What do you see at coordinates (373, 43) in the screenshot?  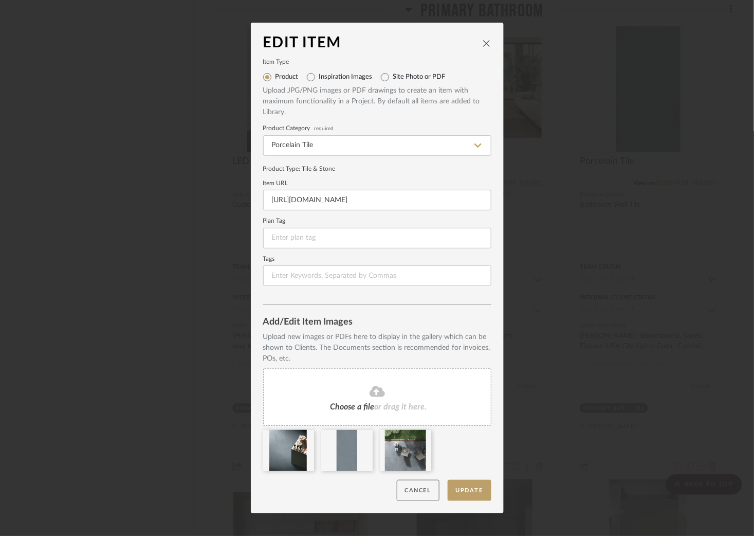 I see `div: Edit Item` at bounding box center [373, 43].